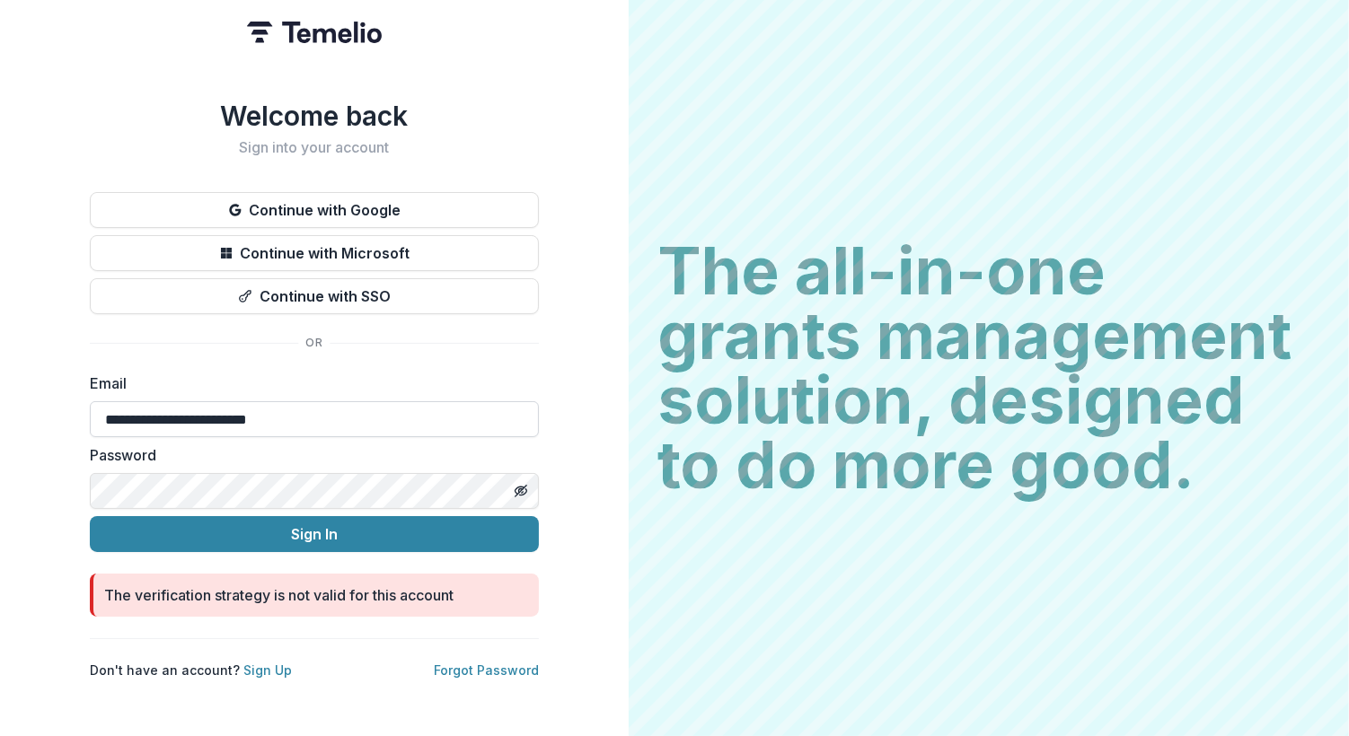  What do you see at coordinates (190, 670) in the screenshot?
I see `p: Don't have an account?` at bounding box center [190, 670].